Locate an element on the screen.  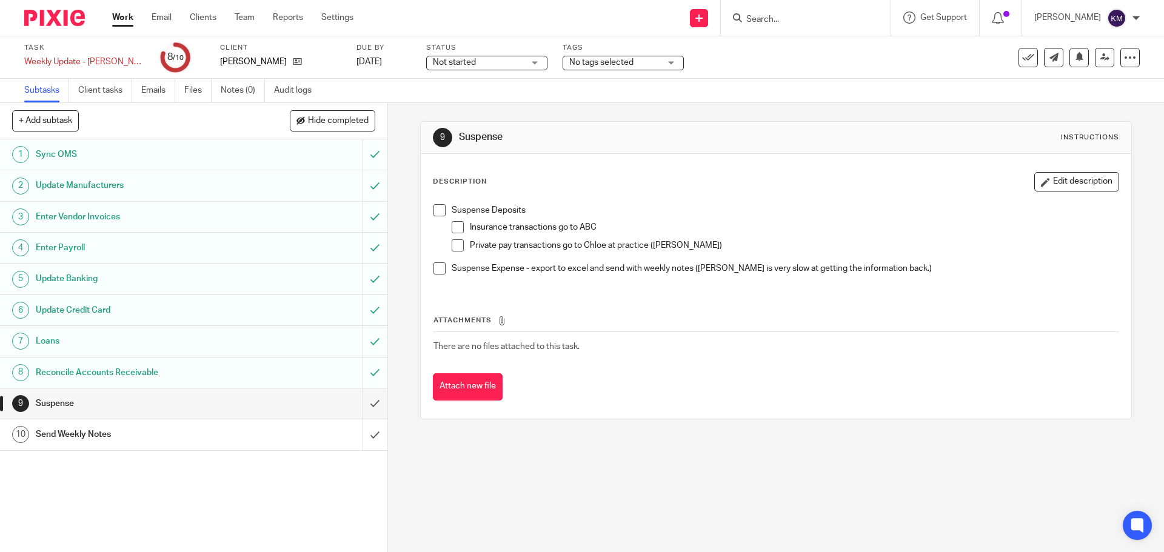
h1: Enter Vendor Invoices is located at coordinates (141, 217).